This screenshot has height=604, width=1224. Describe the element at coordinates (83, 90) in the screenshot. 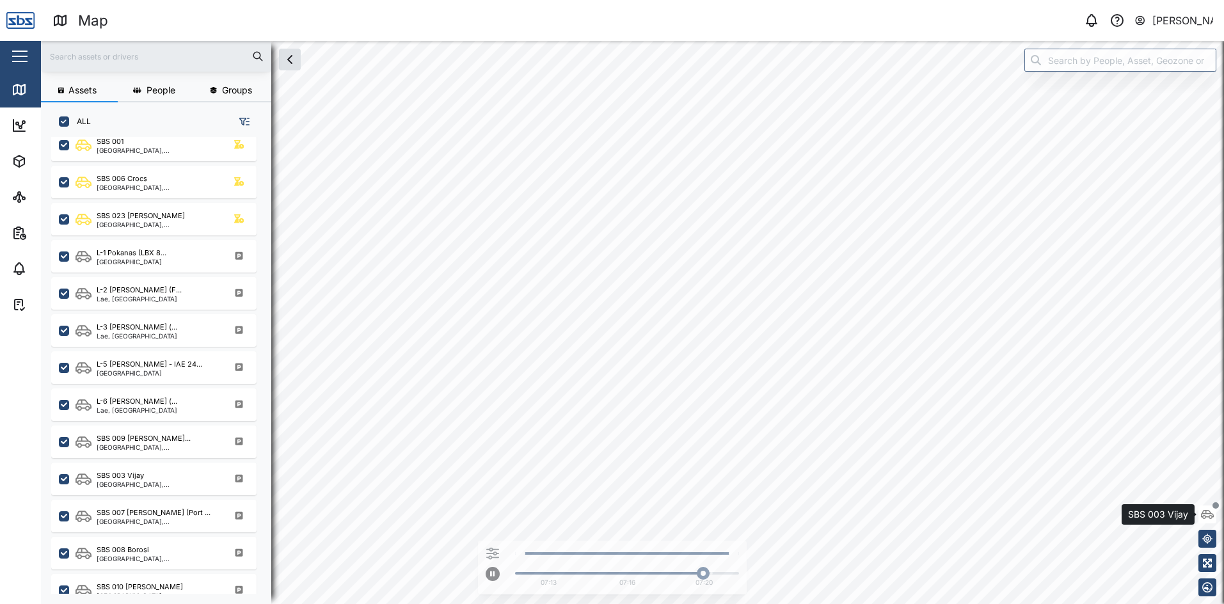

I see `span: Assets` at that location.